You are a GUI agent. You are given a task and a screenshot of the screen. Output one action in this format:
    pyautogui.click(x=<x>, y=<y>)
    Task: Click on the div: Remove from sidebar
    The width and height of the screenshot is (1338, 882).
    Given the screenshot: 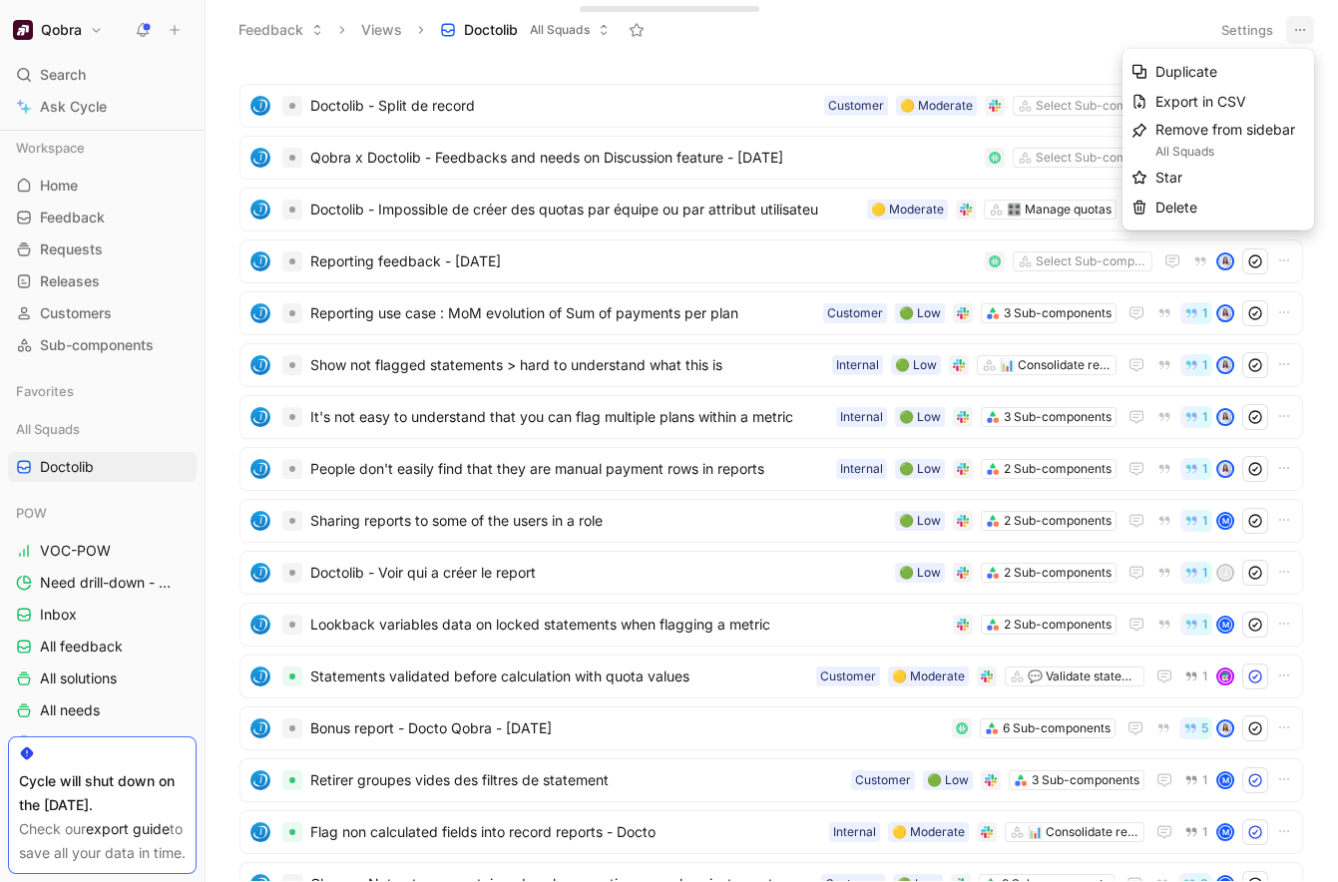 What is the action you would take?
    pyautogui.click(x=1230, y=140)
    